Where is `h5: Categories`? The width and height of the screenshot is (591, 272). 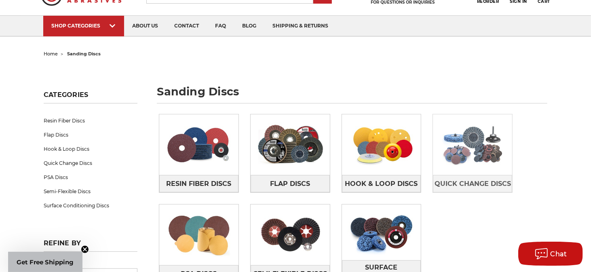
h5: Categories is located at coordinates (91, 97).